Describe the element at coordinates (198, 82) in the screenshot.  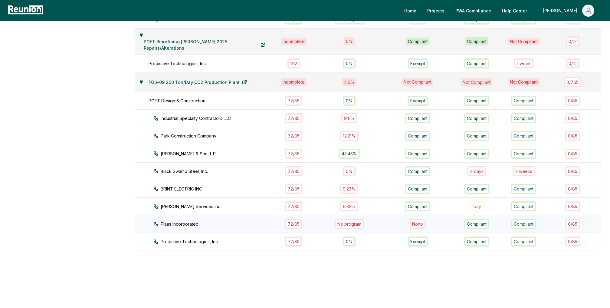
I see `a: FOS-09 200 Ton/Day CO2 Production Plant` at that location.